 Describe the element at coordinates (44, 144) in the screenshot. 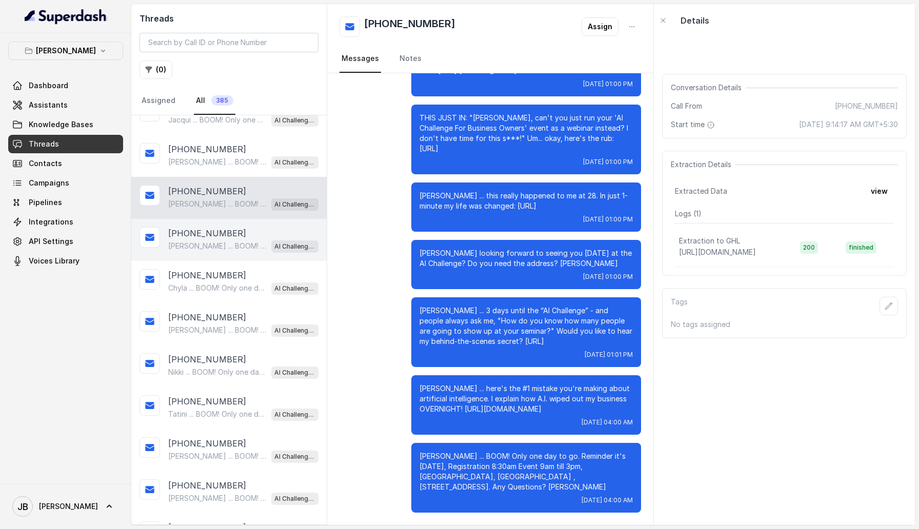

I see `span: Threads` at that location.